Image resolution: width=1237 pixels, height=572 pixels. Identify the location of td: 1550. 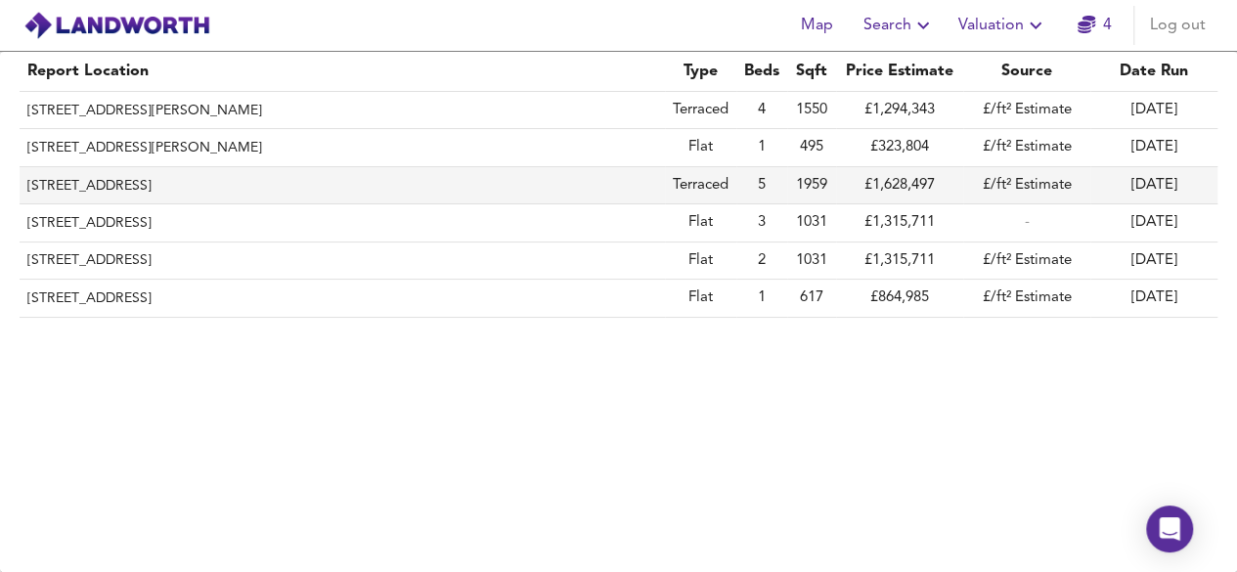
(812, 110).